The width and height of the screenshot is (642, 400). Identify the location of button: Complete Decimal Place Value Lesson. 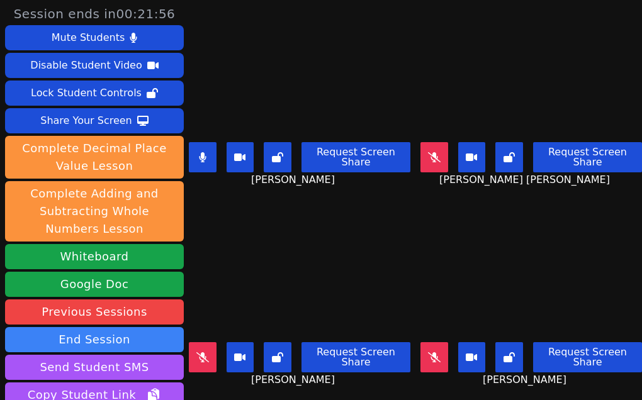
(94, 157).